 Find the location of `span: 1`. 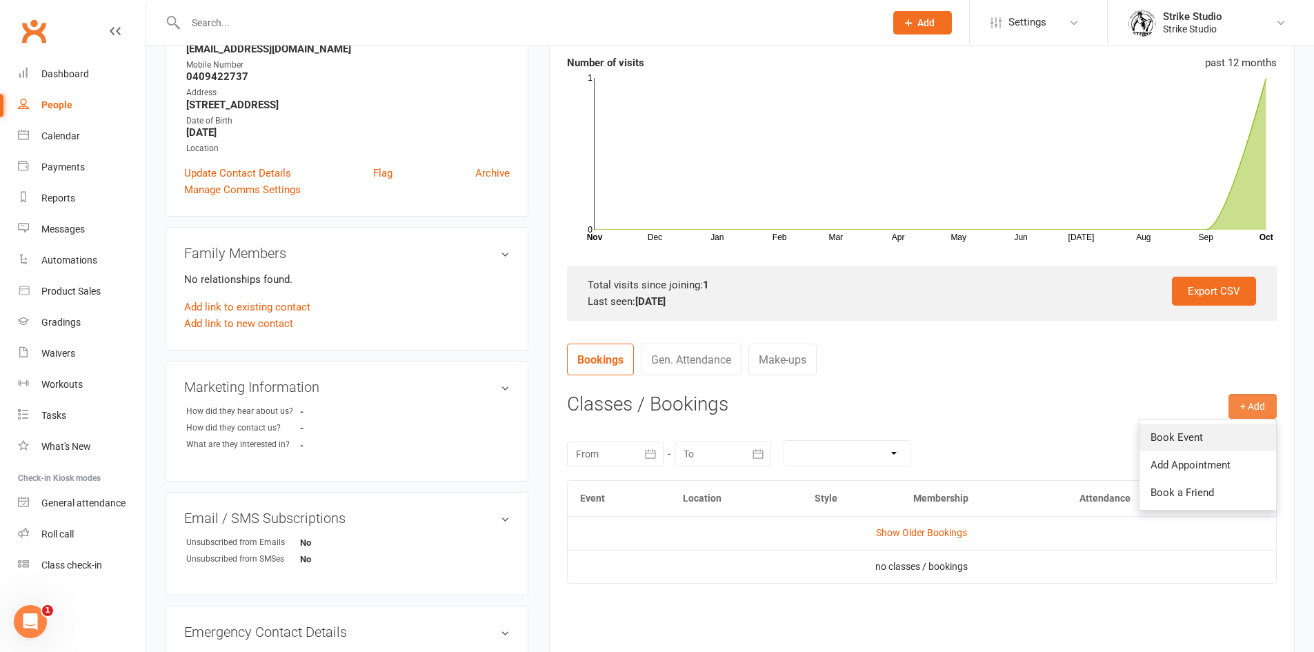

span: 1 is located at coordinates (48, 610).